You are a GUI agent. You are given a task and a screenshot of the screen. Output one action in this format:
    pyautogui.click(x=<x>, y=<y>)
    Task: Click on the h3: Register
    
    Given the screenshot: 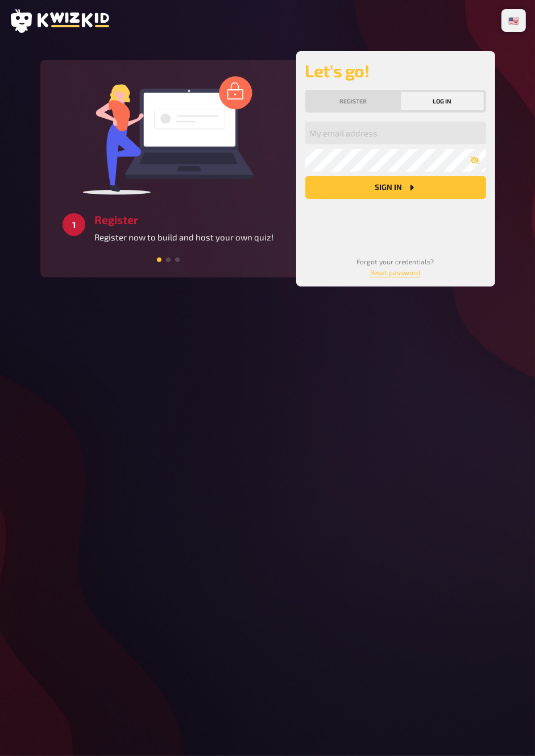 What is the action you would take?
    pyautogui.click(x=184, y=220)
    